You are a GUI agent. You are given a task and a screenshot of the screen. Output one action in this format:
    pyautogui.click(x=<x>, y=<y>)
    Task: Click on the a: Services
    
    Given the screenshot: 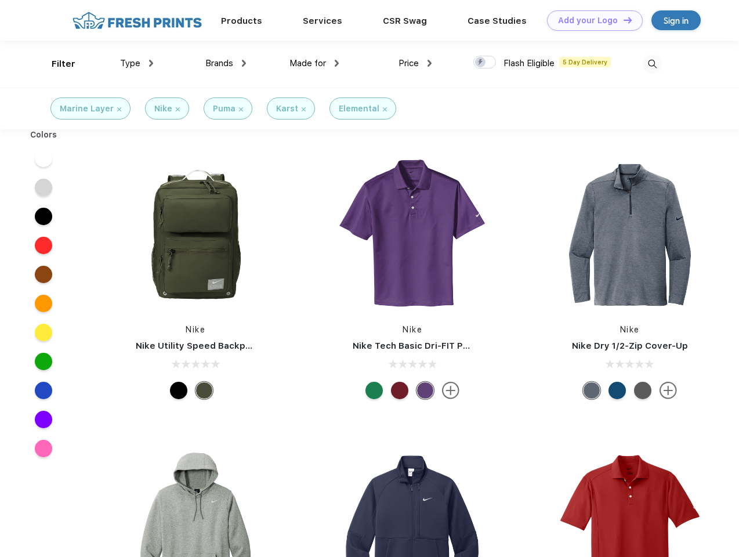 What is the action you would take?
    pyautogui.click(x=322, y=21)
    